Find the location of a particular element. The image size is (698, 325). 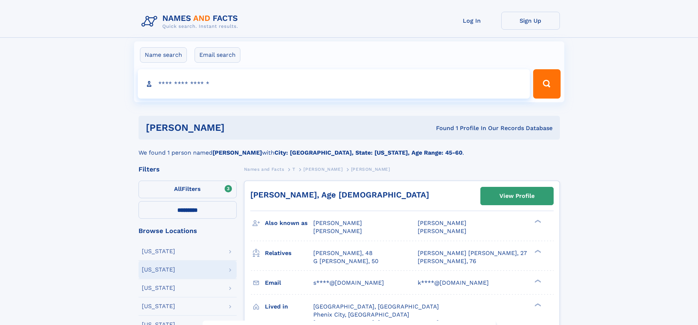

h3: Email is located at coordinates (289, 283).